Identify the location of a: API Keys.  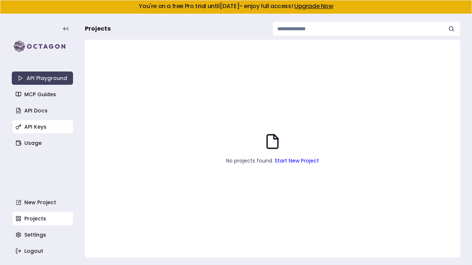
(43, 127).